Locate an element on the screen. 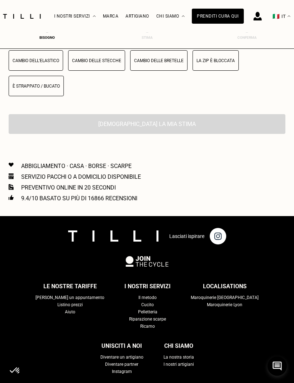  img: Menu a discesa su is located at coordinates (183, 16).